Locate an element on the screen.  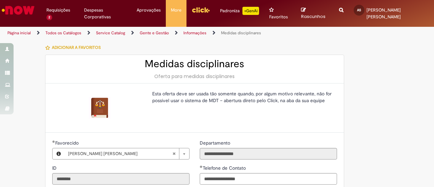
a: Informações is located at coordinates (195, 33).